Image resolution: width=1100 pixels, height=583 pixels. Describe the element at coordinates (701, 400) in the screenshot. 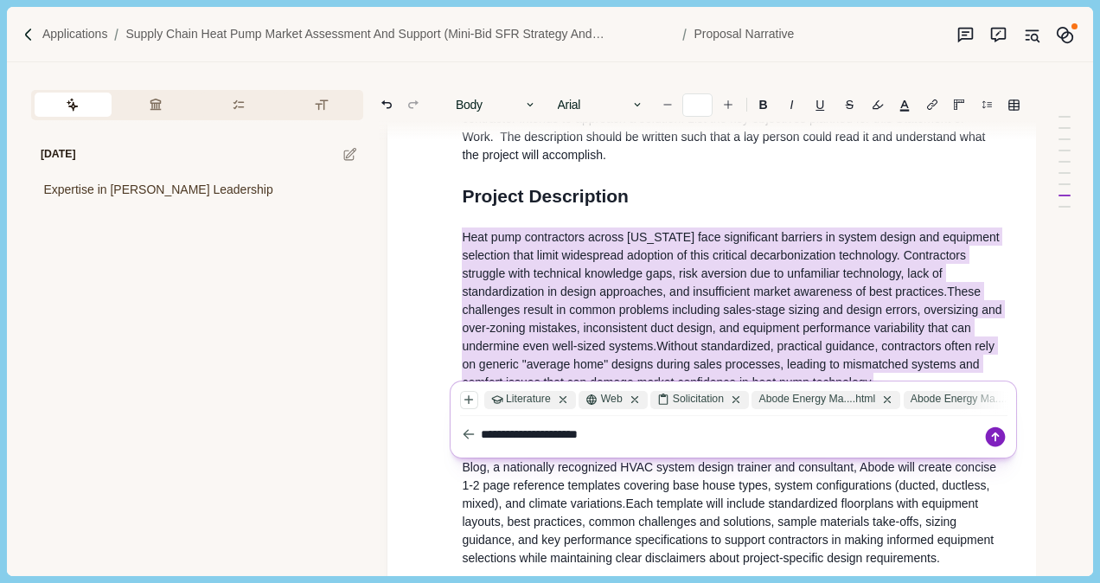

I see `div: Solicitation` at that location.